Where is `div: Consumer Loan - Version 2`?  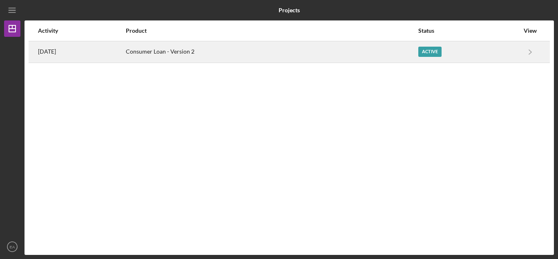
div: Consumer Loan - Version 2 is located at coordinates (272, 52).